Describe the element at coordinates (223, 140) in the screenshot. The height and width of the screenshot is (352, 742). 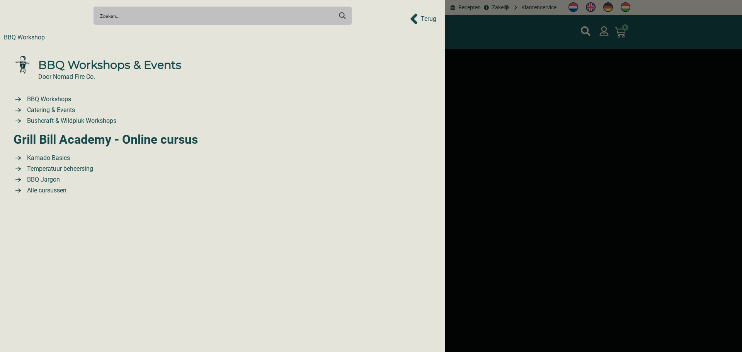
I see `h2: Grill Bill Academy - Online cursus` at that location.